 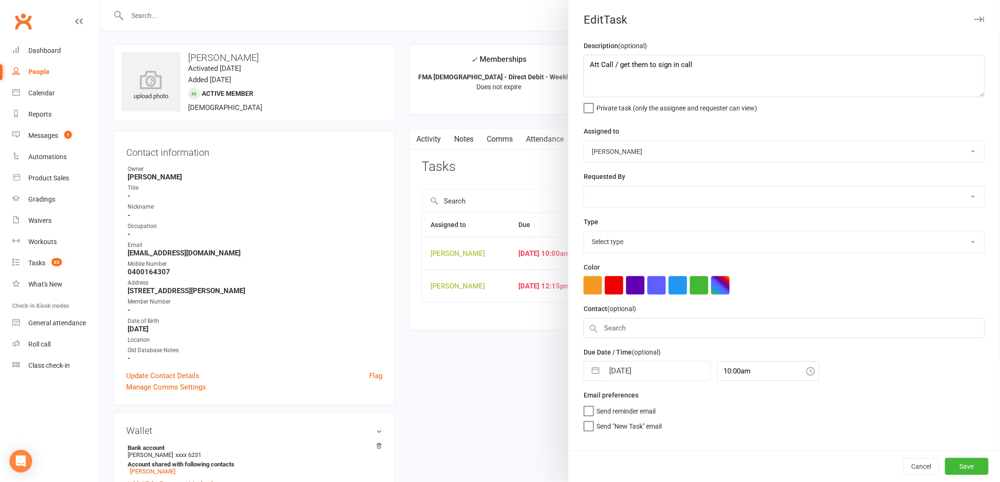 I want to click on label: Type, so click(x=591, y=222).